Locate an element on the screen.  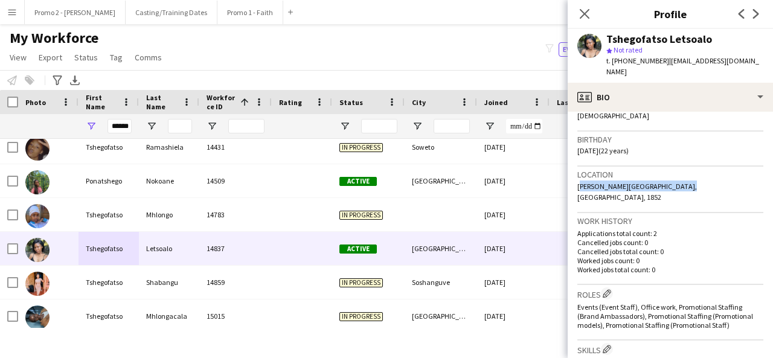
span: Rating is located at coordinates (291, 102).